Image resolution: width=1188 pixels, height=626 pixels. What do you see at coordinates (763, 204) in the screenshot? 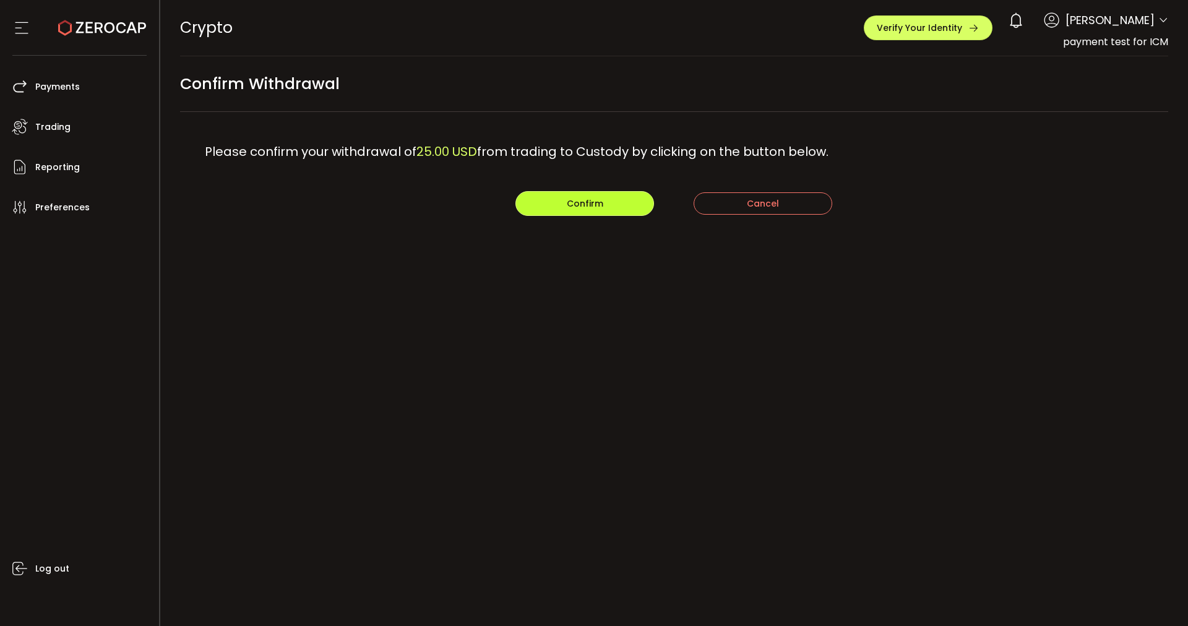
I see `button: Cancel` at bounding box center [763, 204].